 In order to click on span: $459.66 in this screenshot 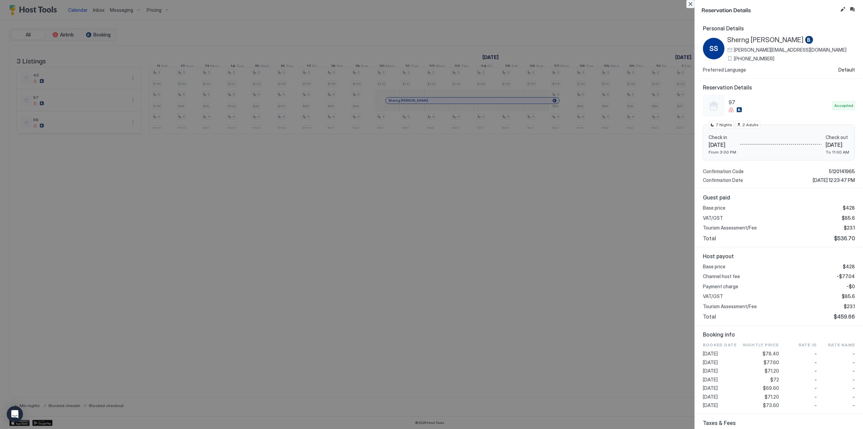, I will do `click(844, 316)`.